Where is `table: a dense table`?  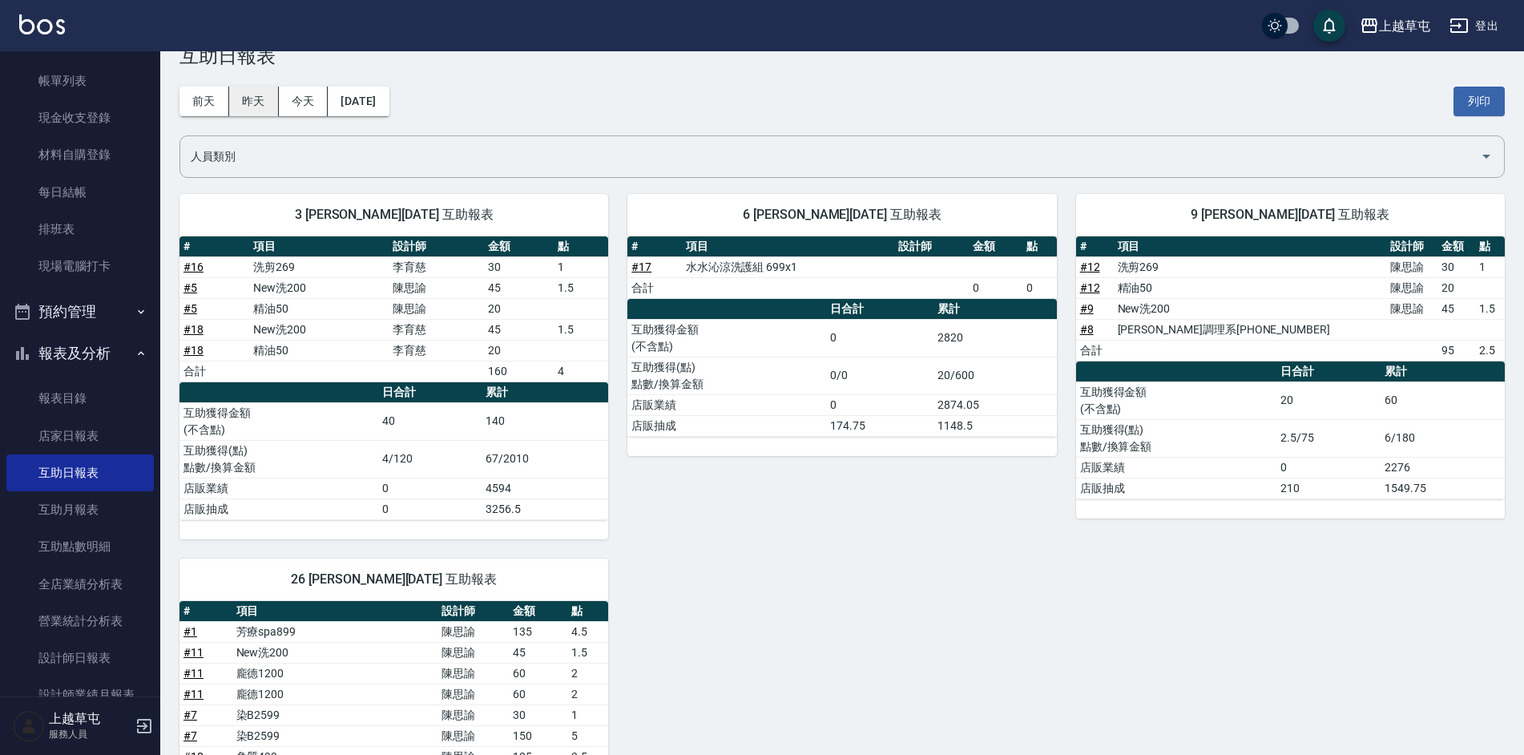 table: a dense table is located at coordinates (393, 451).